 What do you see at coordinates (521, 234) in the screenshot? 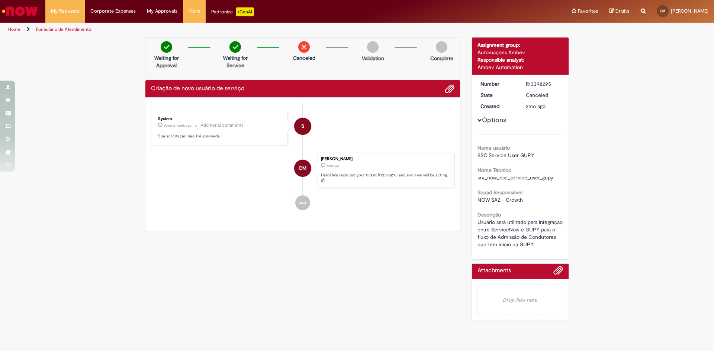
I see `span: Usuário será utilizado para integração entre ServiceNow e GUPY para o fluxo de Admissão de Condut...` at bounding box center [521, 234].